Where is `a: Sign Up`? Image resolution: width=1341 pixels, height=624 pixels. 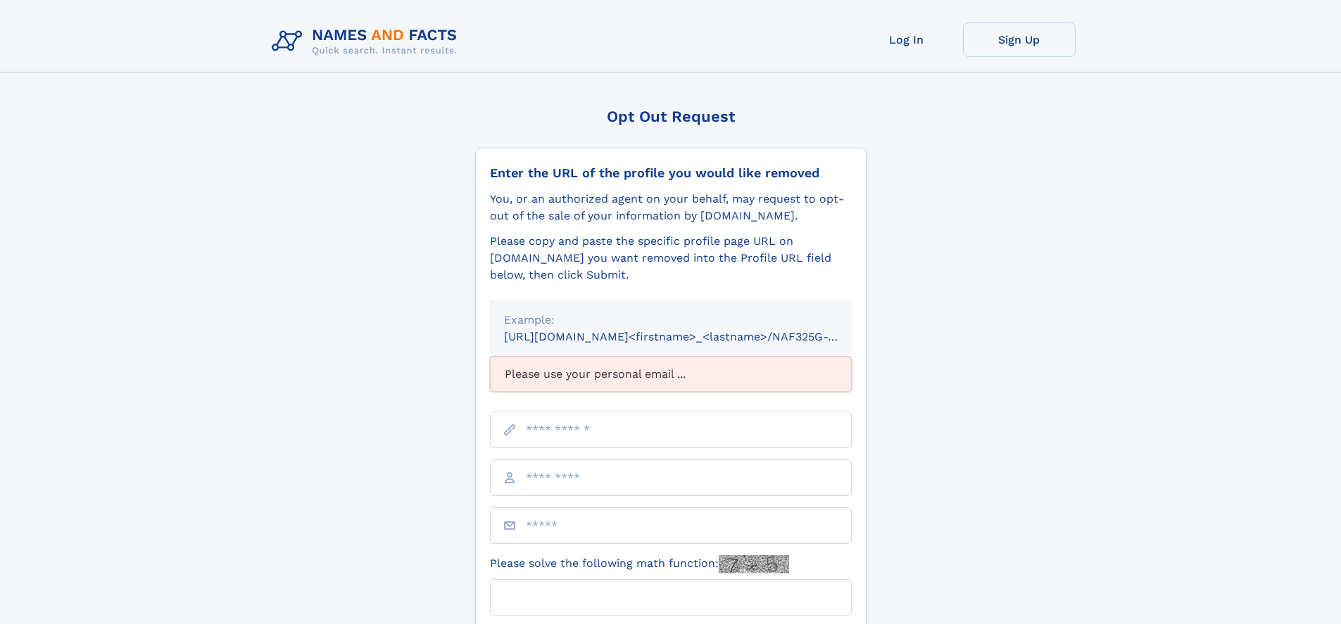
a: Sign Up is located at coordinates (1019, 39).